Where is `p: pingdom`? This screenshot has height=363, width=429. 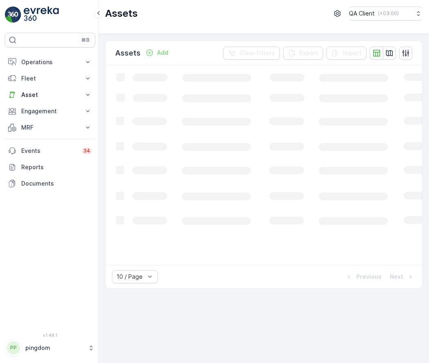 p: pingdom is located at coordinates (54, 348).